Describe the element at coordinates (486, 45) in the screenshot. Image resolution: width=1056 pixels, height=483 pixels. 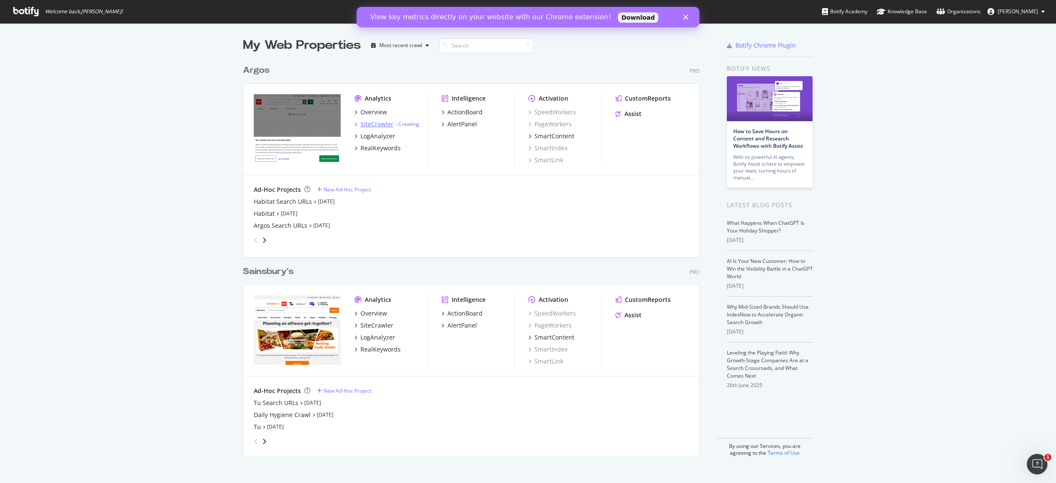
I see `input: Search` at that location.